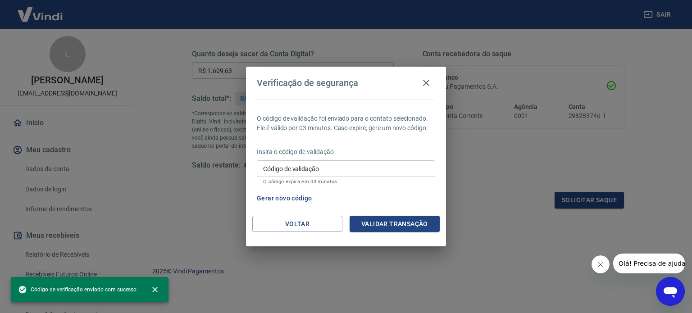 This screenshot has width=692, height=313. Describe the element at coordinates (284, 198) in the screenshot. I see `button: Gerar novo código` at that location.